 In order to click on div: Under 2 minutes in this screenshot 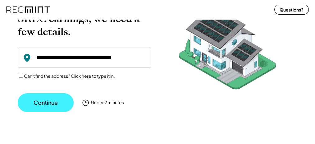, I will do `click(107, 102)`.